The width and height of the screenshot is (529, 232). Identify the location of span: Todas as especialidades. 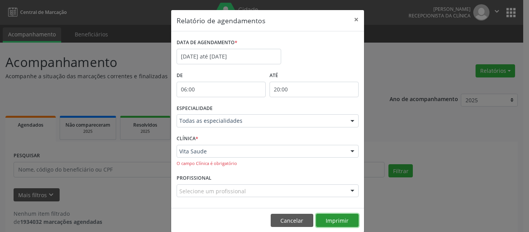
(261, 121).